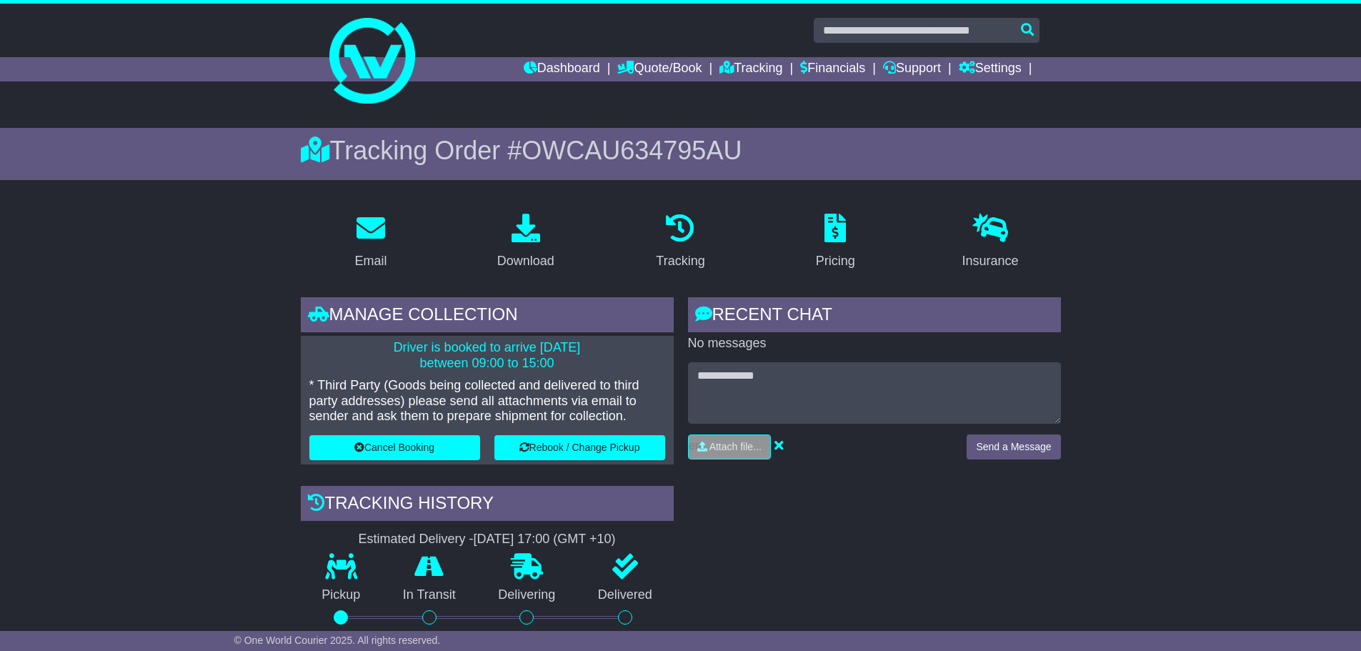  What do you see at coordinates (526, 261) in the screenshot?
I see `div: Download` at bounding box center [526, 261].